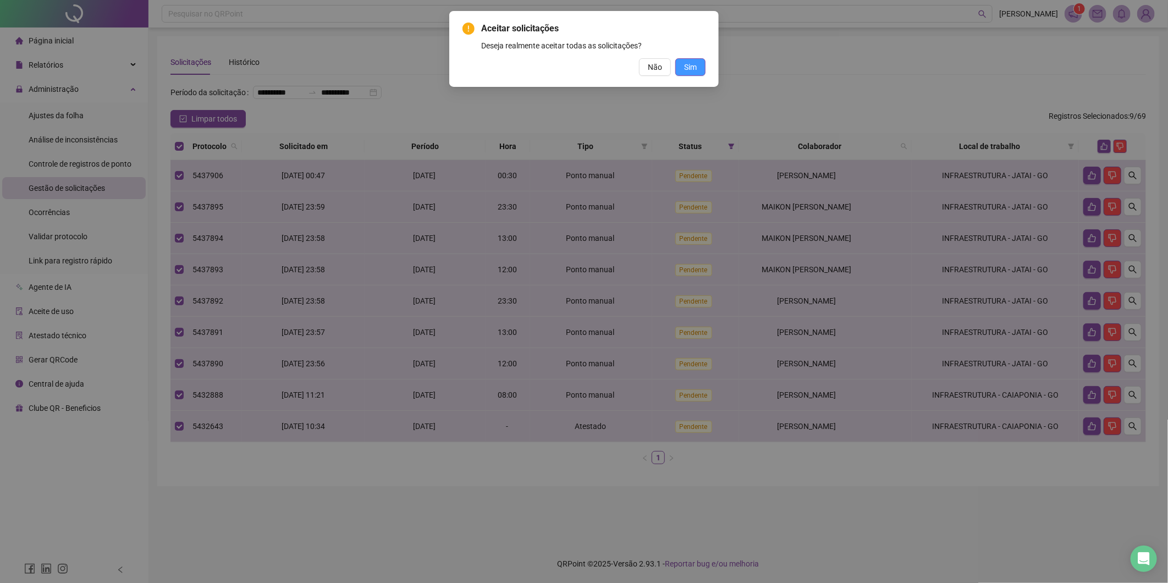 The height and width of the screenshot is (583, 1168). I want to click on span: Aceitar solicitações, so click(594, 29).